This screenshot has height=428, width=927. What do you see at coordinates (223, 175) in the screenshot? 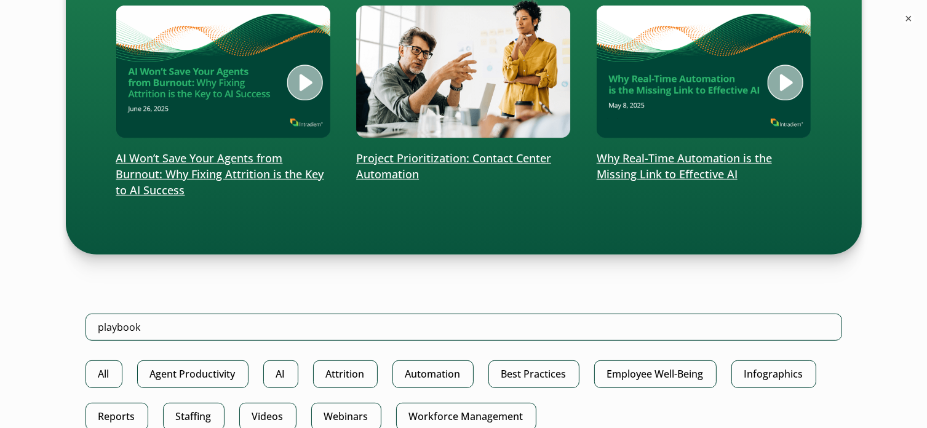
I see `p: AI Won’t Save Your Agents from Burnout: Why Fixing Attrition is the Key to AI Success` at bounding box center [223, 175].